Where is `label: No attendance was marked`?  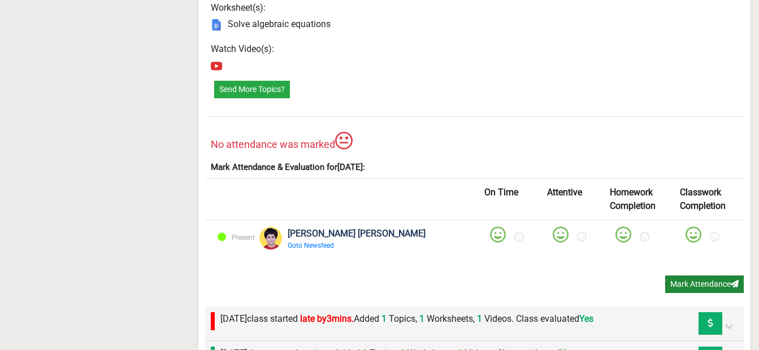
label: No attendance was marked is located at coordinates (282, 141).